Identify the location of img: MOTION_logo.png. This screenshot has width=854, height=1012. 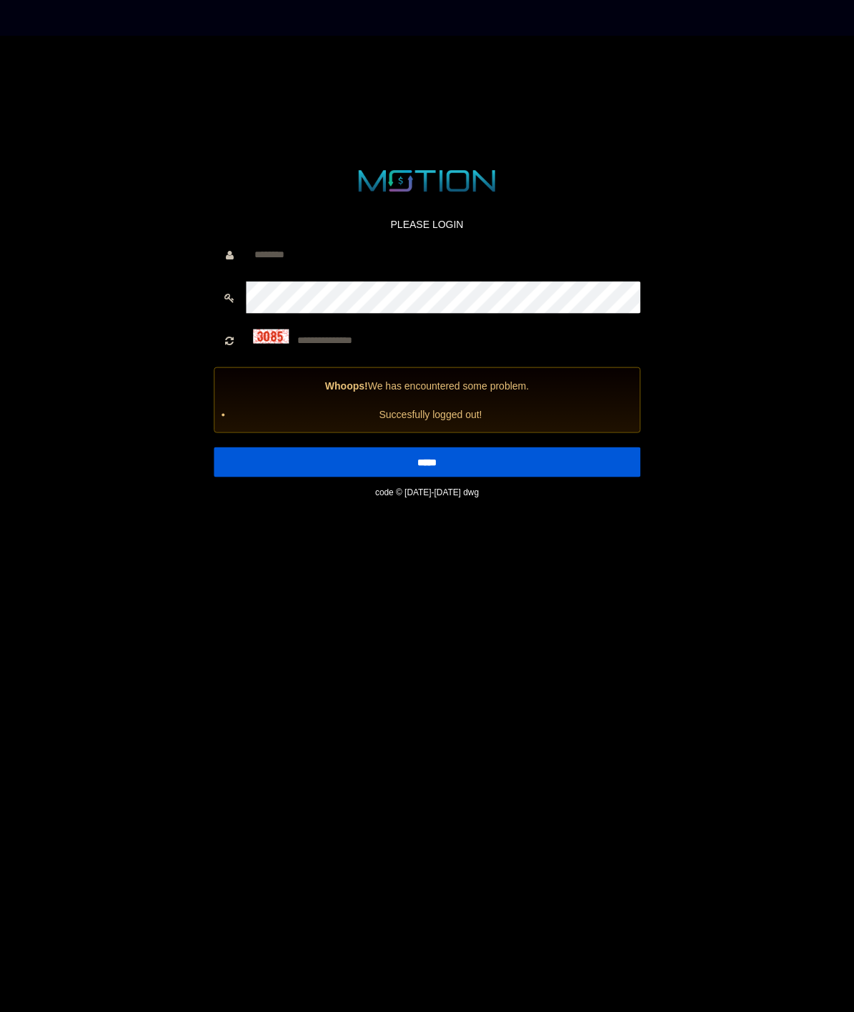
(427, 181).